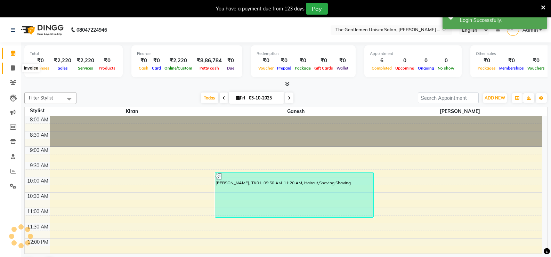 This screenshot has height=257, width=551. Describe the element at coordinates (448, 98) in the screenshot. I see `input: Search Appointment` at that location.